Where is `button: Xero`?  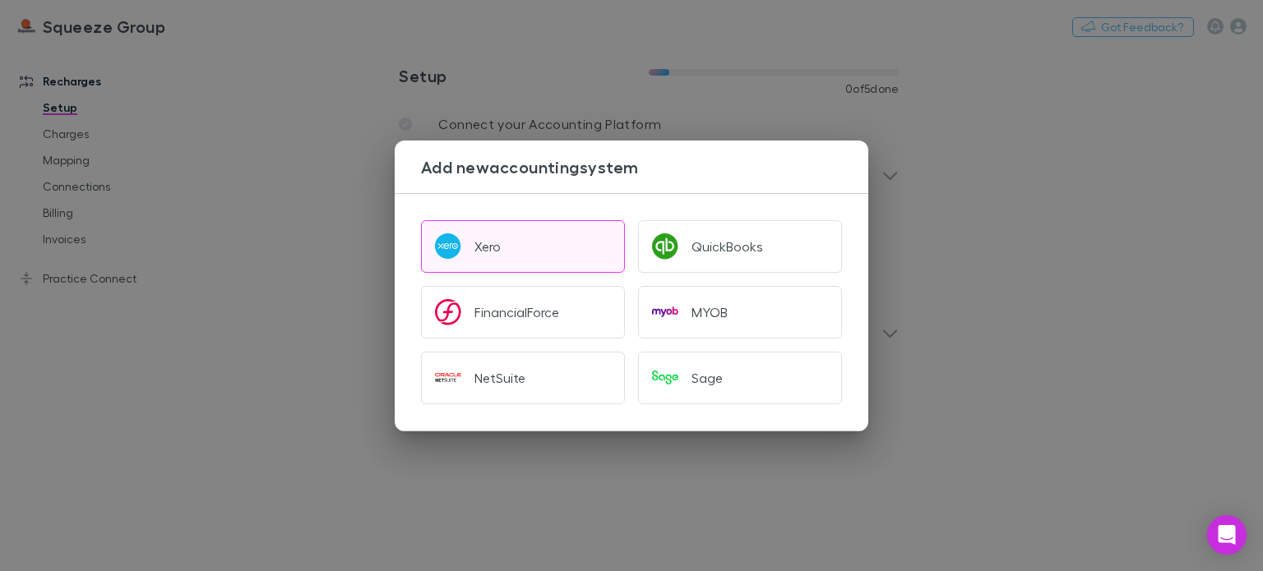
button: Xero is located at coordinates (523, 247).